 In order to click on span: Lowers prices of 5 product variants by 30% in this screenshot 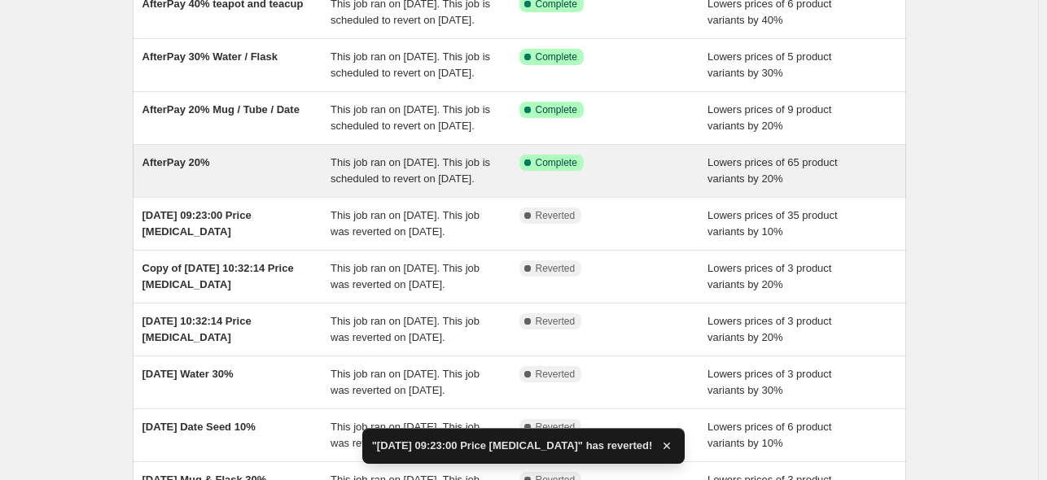, I will do `click(769, 64)`.